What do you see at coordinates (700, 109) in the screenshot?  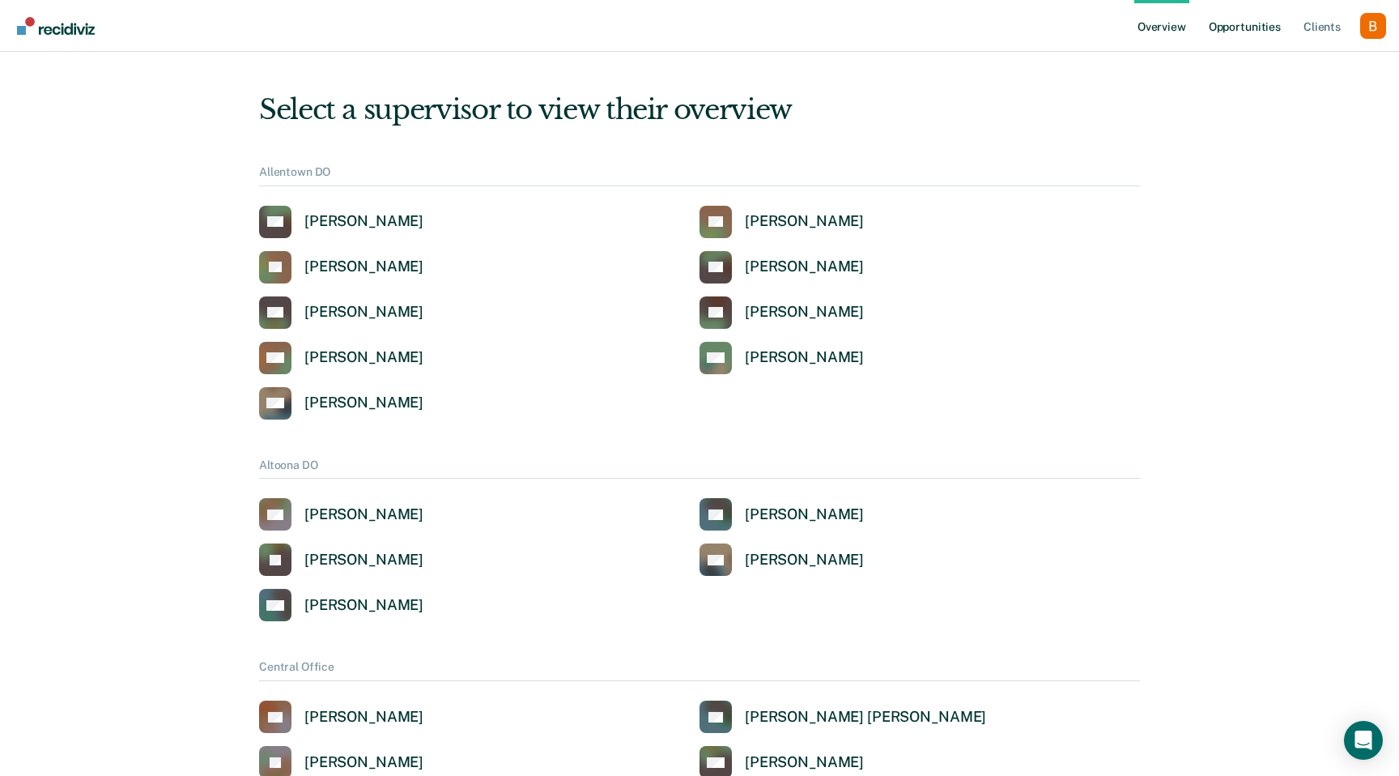 I see `div: Select a supervisor to view their overview` at bounding box center [700, 109].